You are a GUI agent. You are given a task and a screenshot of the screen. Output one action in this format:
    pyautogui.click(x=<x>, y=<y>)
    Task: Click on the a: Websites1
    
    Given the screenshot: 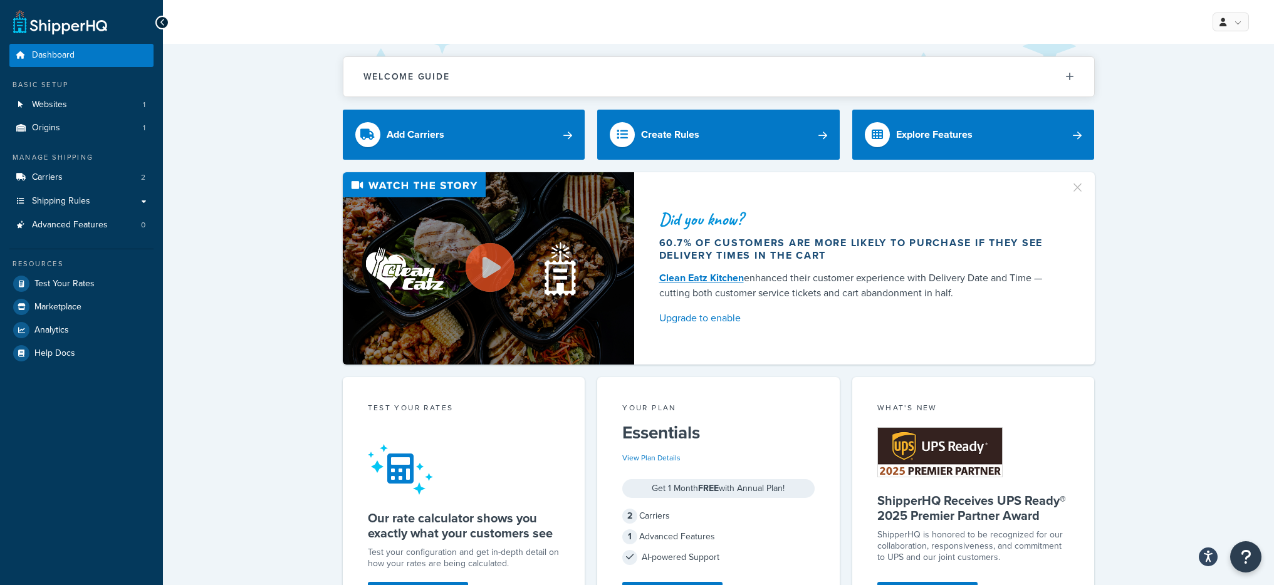 What is the action you would take?
    pyautogui.click(x=81, y=105)
    